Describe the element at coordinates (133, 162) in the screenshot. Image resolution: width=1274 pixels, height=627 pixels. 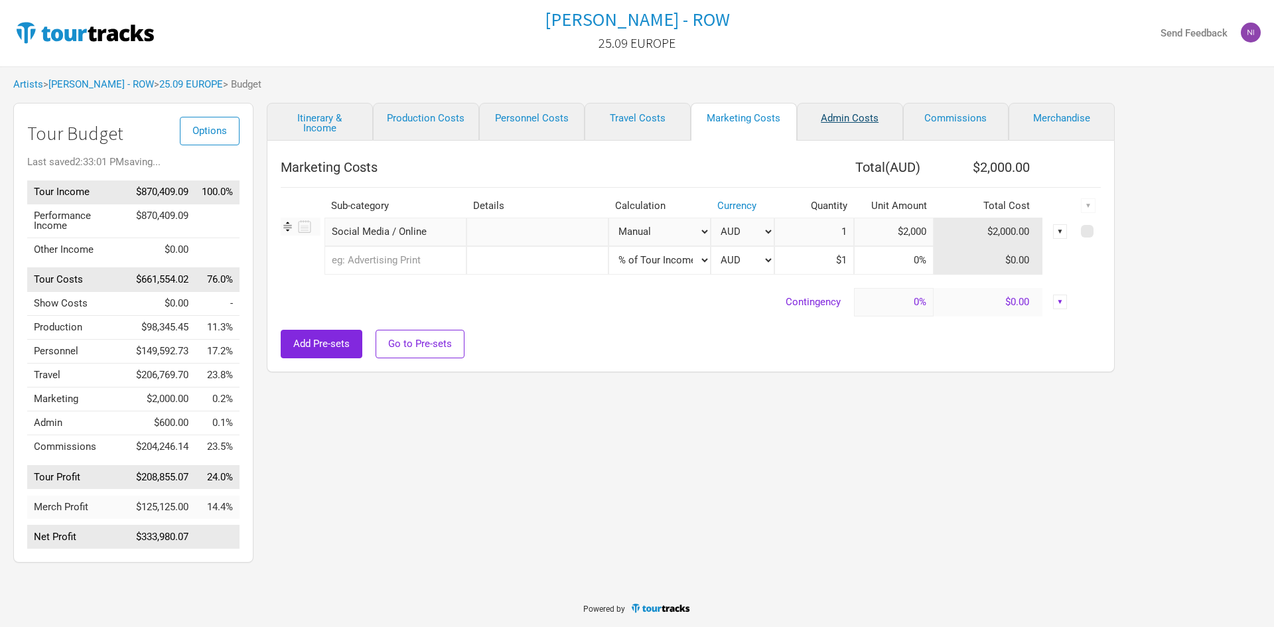
I see `div: Last saved 2:33:01 PM` at that location.